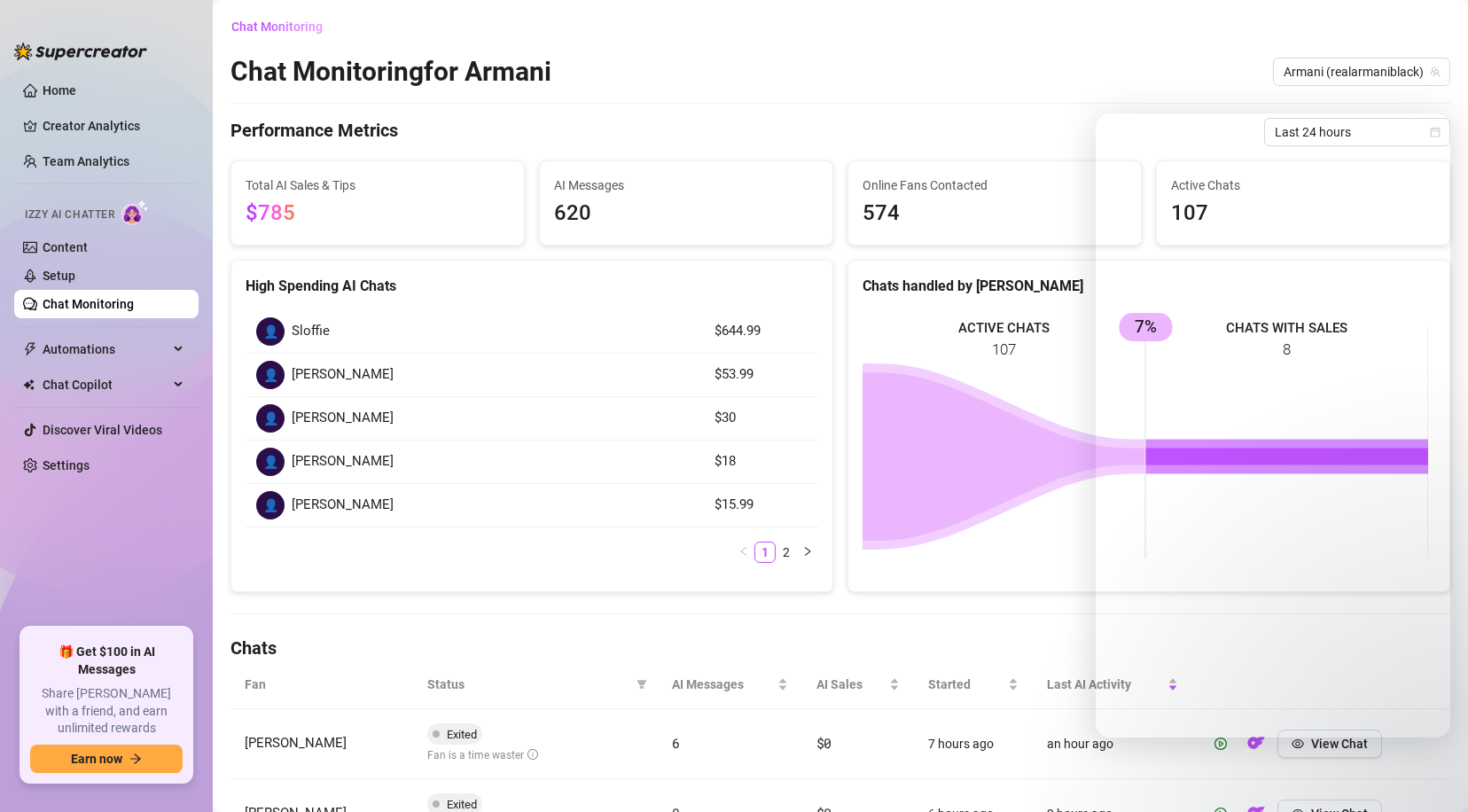  What do you see at coordinates (28, 385) in the screenshot?
I see `img: Chat Copilot` at bounding box center [28, 385].